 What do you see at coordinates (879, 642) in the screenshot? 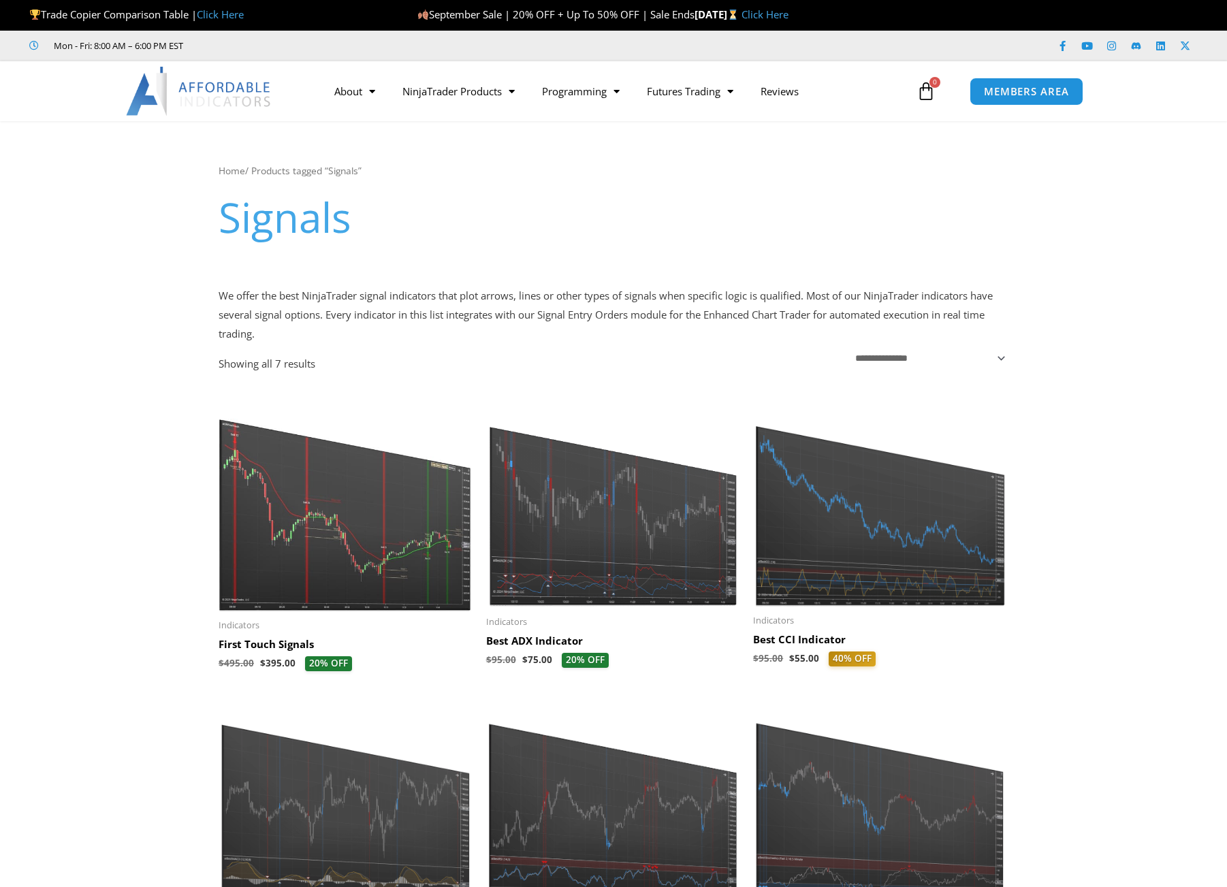
I see `a: Best CCI Indicator` at bounding box center [879, 642].